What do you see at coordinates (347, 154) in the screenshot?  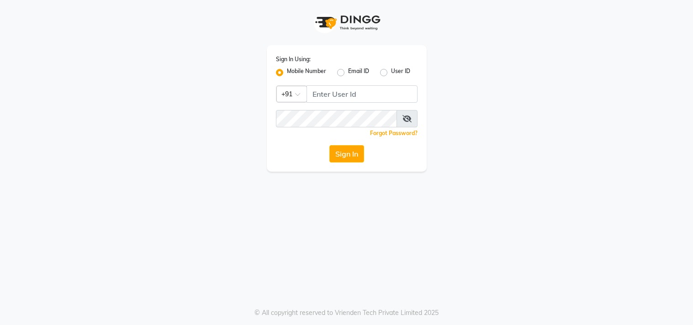 I see `button: Sign In` at bounding box center [347, 154].